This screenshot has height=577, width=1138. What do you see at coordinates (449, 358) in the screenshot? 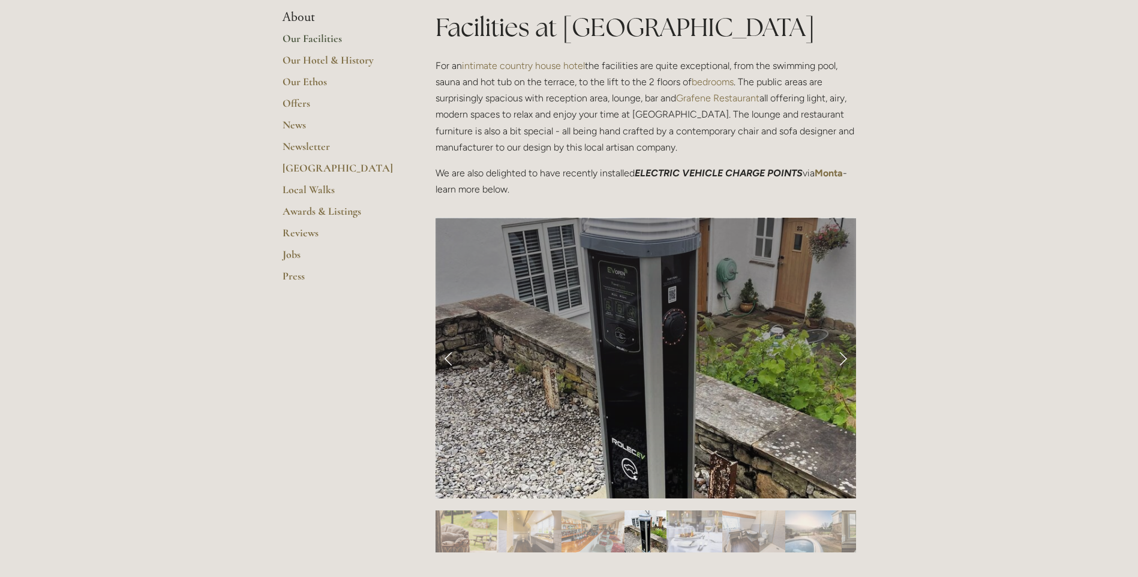
I see `a: Previous Slide` at bounding box center [449, 358].